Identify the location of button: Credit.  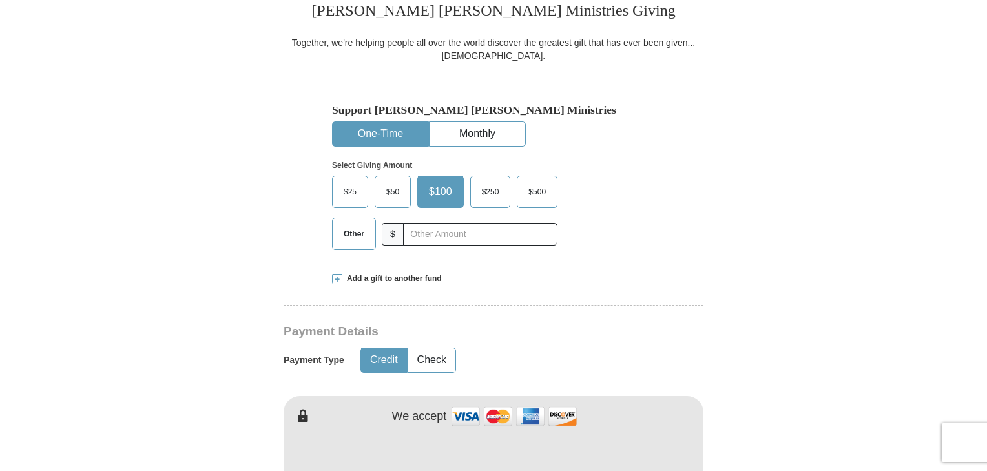
(384, 360).